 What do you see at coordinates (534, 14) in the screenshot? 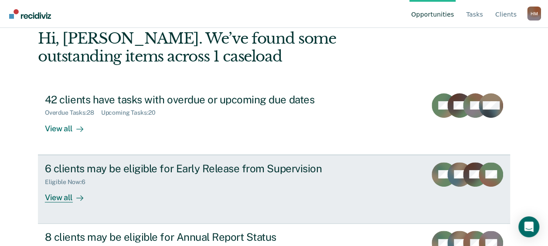
I see `div: H M` at bounding box center [534, 14].